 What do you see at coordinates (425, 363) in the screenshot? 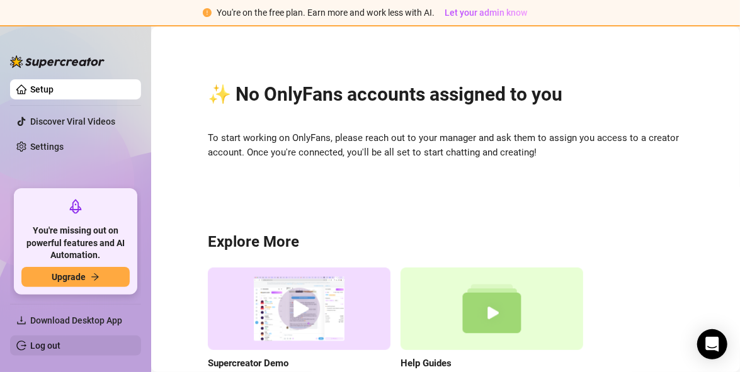
I see `strong: Help Guides` at bounding box center [425, 363].